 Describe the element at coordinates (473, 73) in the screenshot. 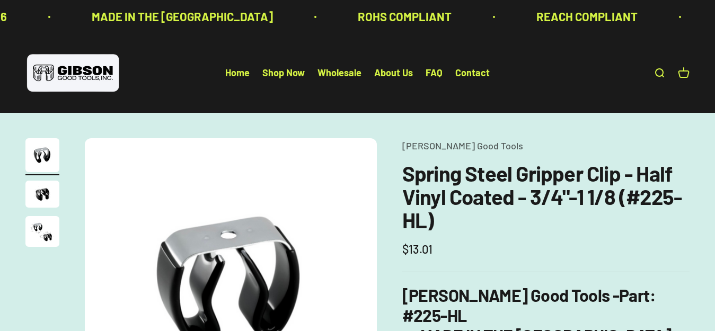

I see `a: Contact` at that location.